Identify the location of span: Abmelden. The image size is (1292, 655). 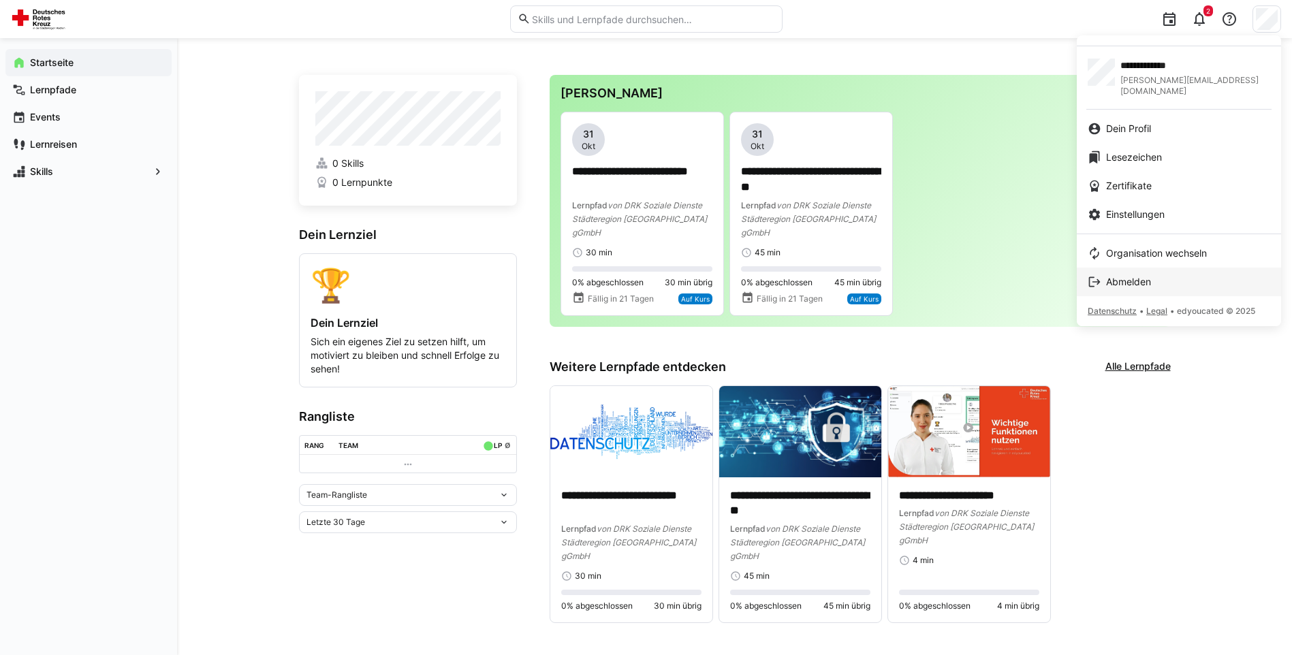
(1128, 282).